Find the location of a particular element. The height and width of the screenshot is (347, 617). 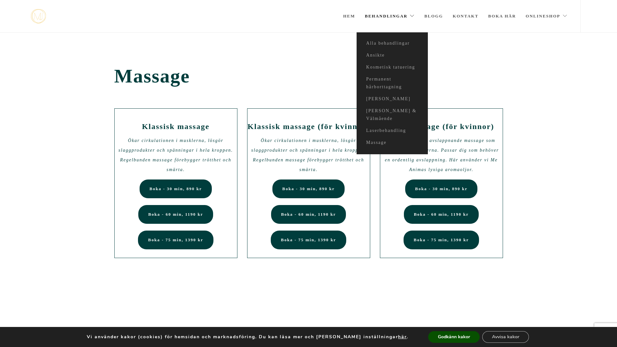

span: Massage is located at coordinates (309, 76).